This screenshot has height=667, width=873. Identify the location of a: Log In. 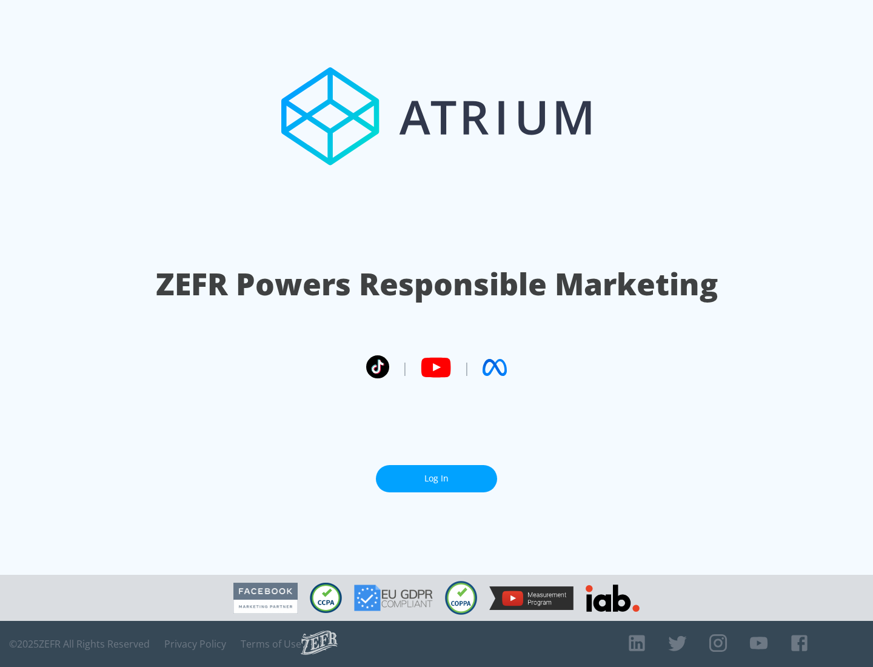
(437, 478).